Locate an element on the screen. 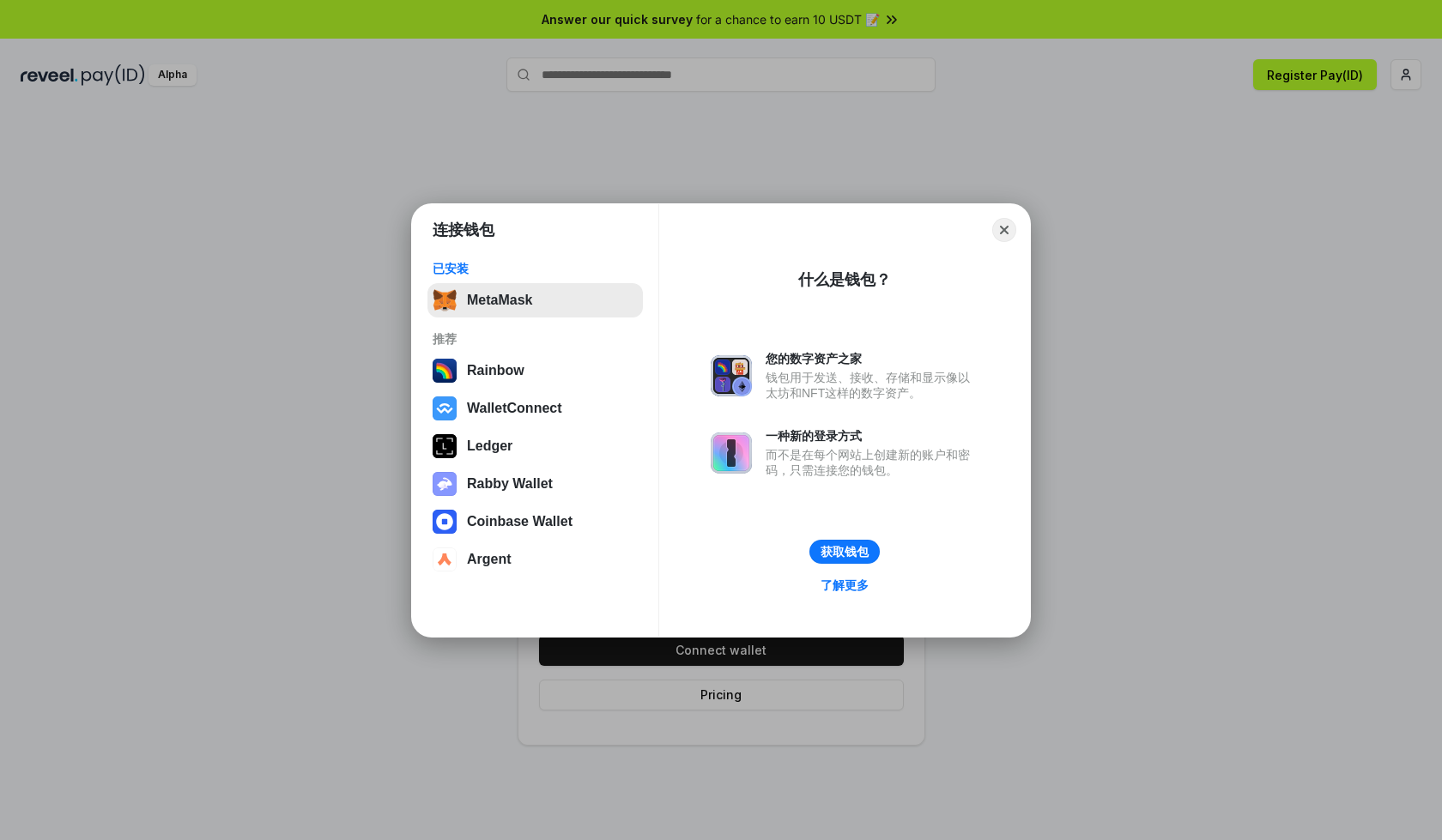  a: 了解更多 is located at coordinates (845, 586).